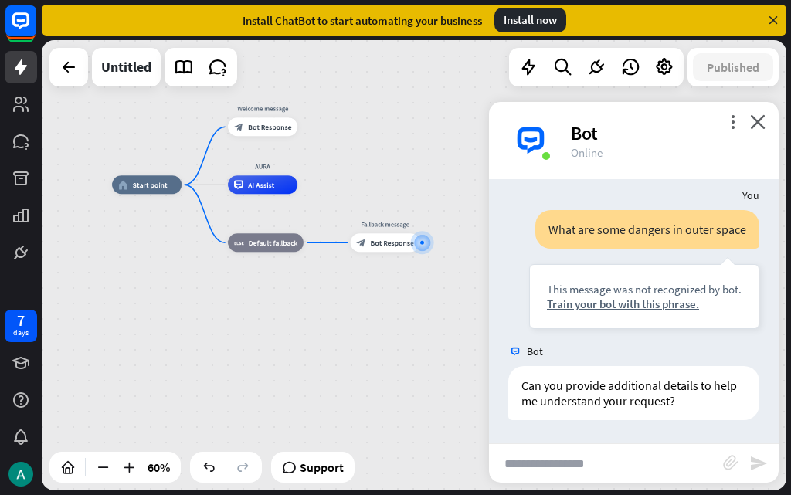  Describe the element at coordinates (362, 20) in the screenshot. I see `div: Install ChatBot to start automating your business` at that location.